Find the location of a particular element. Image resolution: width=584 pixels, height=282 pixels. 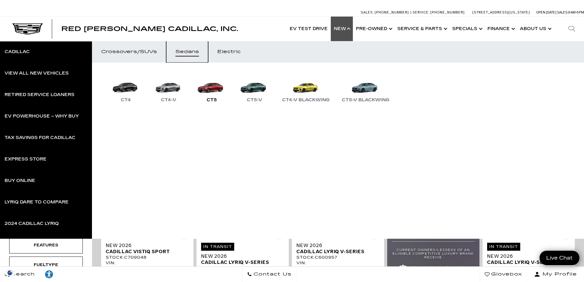

div: Stock : C709048 is located at coordinates (147, 257).